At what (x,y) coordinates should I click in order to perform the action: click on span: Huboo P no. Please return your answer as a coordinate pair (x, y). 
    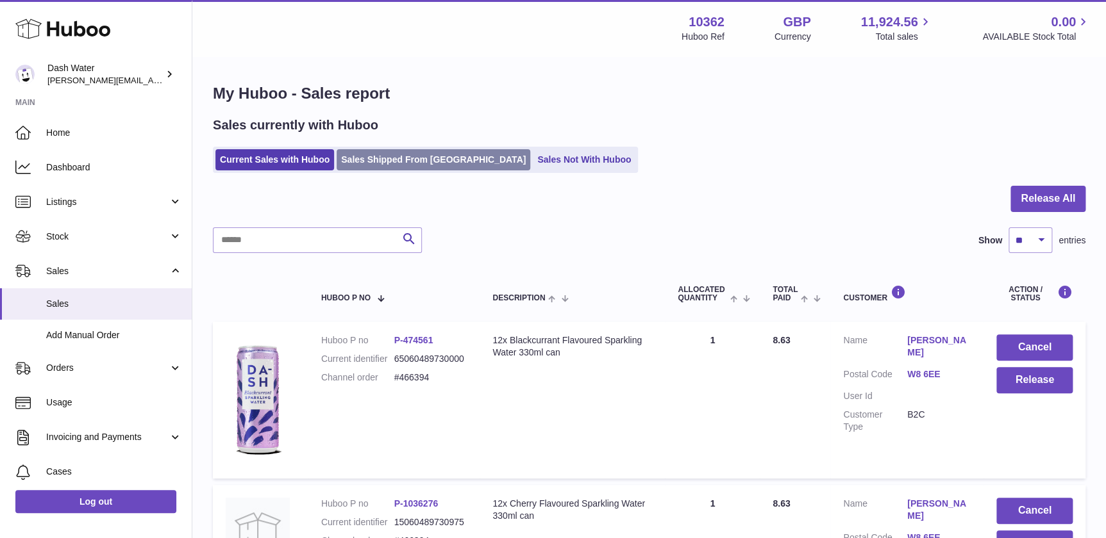
    Looking at the image, I should click on (345, 298).